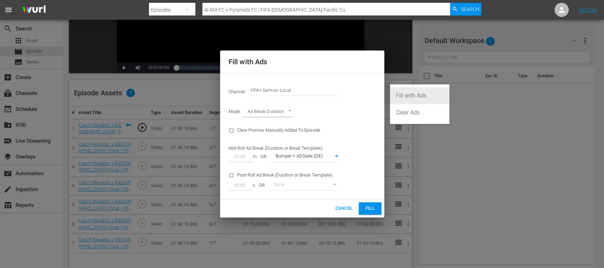  Describe the element at coordinates (305, 157) in the screenshot. I see `div: Bumper + ADSlate (DE)` at that location.